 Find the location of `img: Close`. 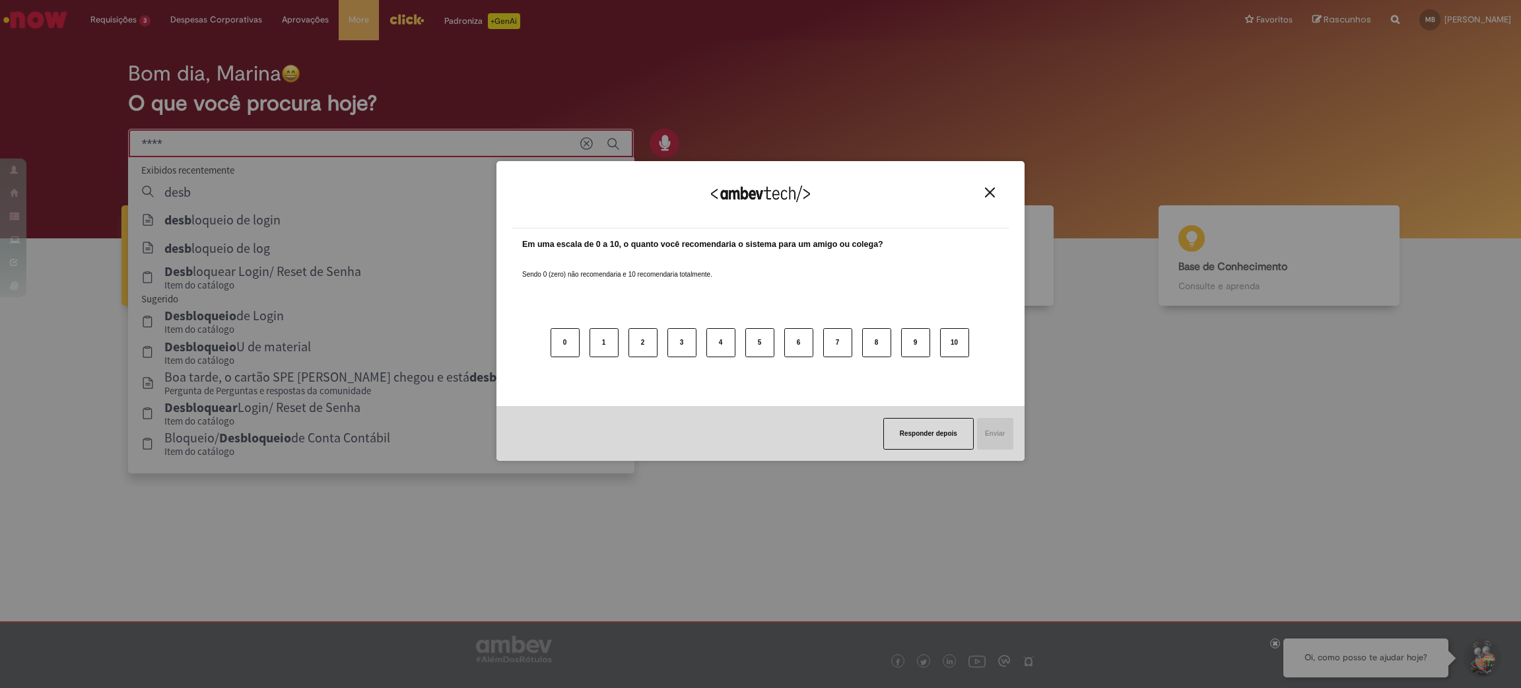

img: Close is located at coordinates (990, 192).